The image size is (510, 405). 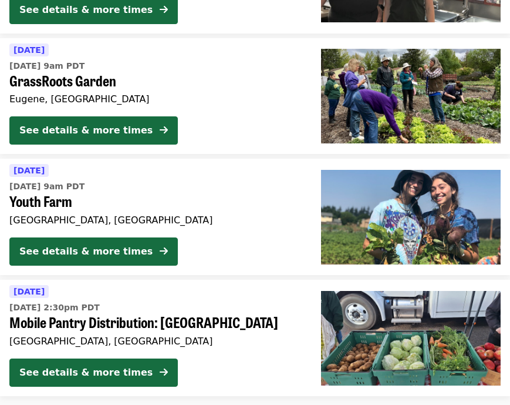 I want to click on span: GrassRoots Garden, so click(x=156, y=80).